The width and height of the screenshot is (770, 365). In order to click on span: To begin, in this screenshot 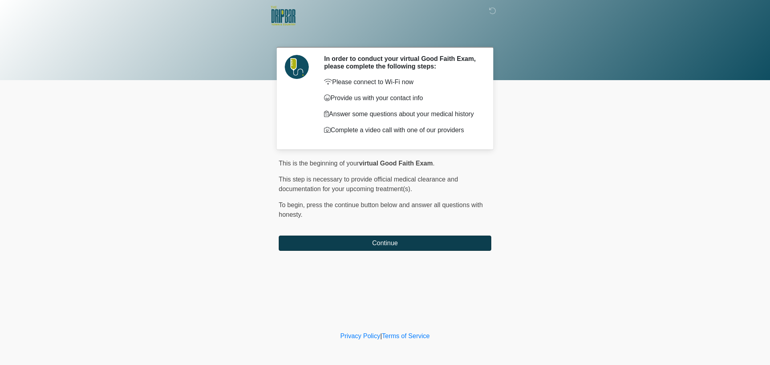, I will do `click(292, 205)`.